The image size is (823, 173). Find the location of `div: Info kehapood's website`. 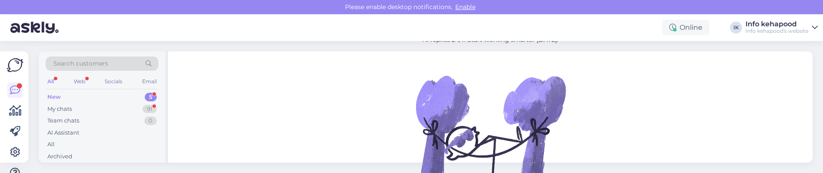

div: Info kehapood's website is located at coordinates (777, 31).